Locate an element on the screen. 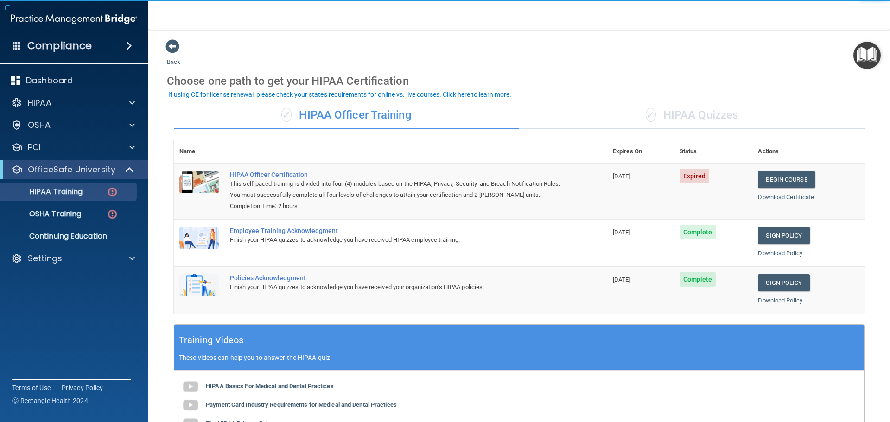  div: HIPAA Officer Certification is located at coordinates (396, 175).